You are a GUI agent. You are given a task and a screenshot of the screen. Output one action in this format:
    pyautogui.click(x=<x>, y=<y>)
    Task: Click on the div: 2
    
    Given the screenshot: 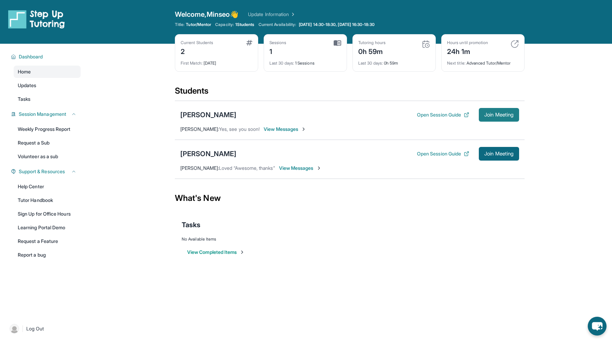 What is the action you would take?
    pyautogui.click(x=197, y=51)
    